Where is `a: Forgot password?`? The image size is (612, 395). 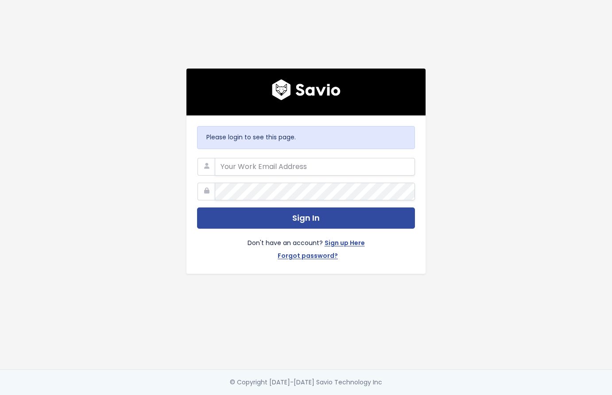
a: Forgot password? is located at coordinates (308, 257).